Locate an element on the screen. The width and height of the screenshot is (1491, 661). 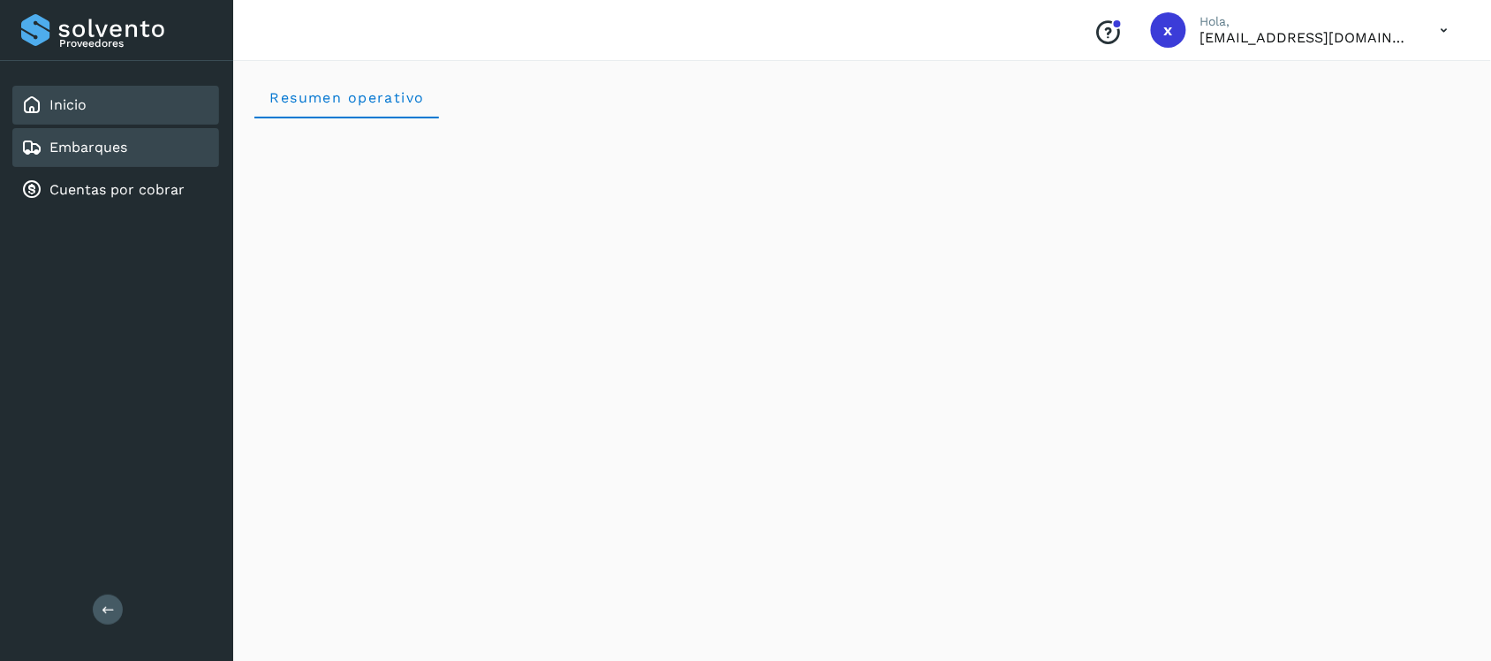
a: Inicio is located at coordinates (68, 104).